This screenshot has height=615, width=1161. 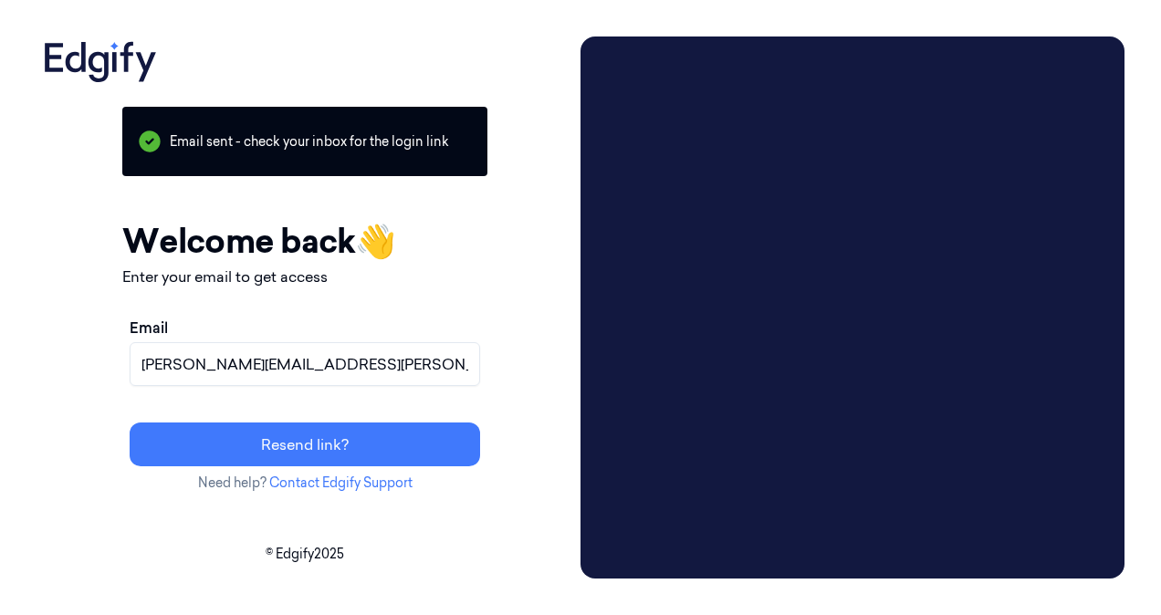 What do you see at coordinates (149, 328) in the screenshot?
I see `label: Email` at bounding box center [149, 328].